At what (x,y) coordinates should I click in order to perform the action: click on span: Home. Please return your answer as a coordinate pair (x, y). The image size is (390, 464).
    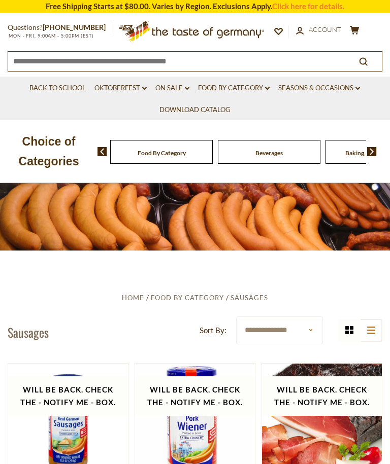
    Looking at the image, I should click on (133, 298).